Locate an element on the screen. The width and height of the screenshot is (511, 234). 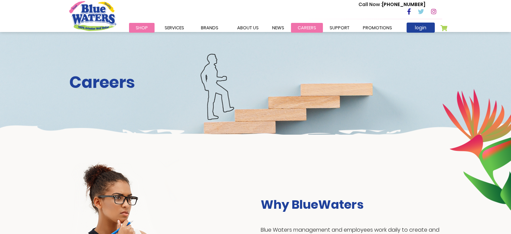
a: support is located at coordinates (340, 28).